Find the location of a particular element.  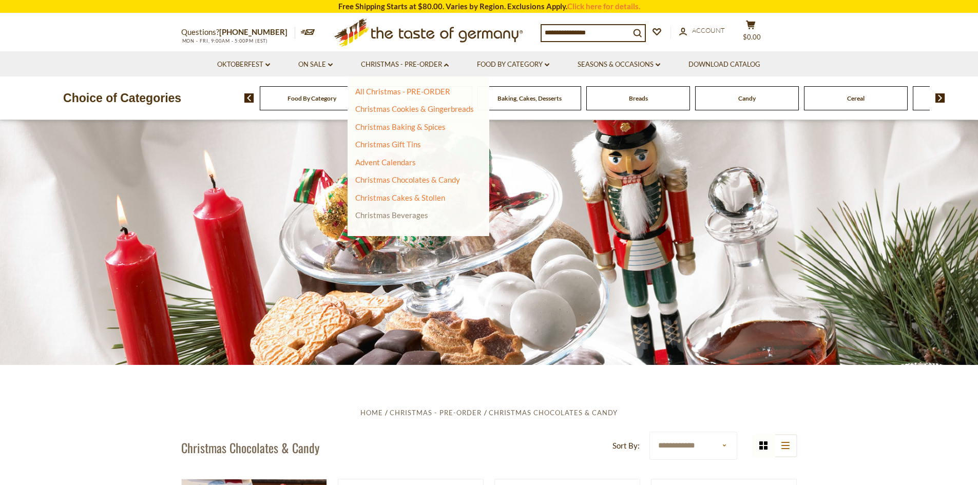

a: Christmas Cakes & Stollen is located at coordinates (400, 198).